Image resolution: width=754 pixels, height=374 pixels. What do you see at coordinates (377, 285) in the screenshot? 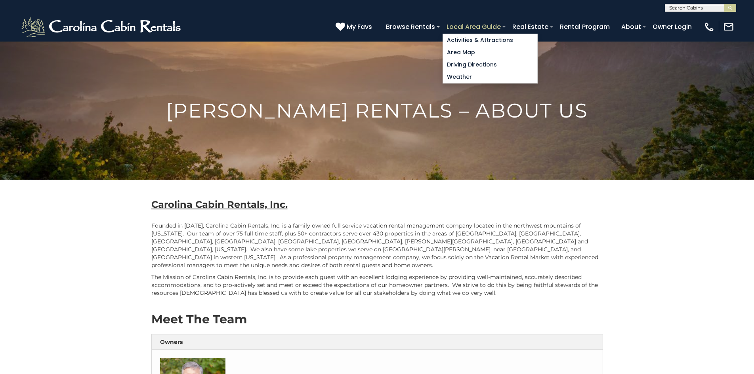
I see `p: The Mission of Carolina Cabin Rentals, Inc. is to provide each guest with an excellent lodging ex...` at bounding box center [377, 285].